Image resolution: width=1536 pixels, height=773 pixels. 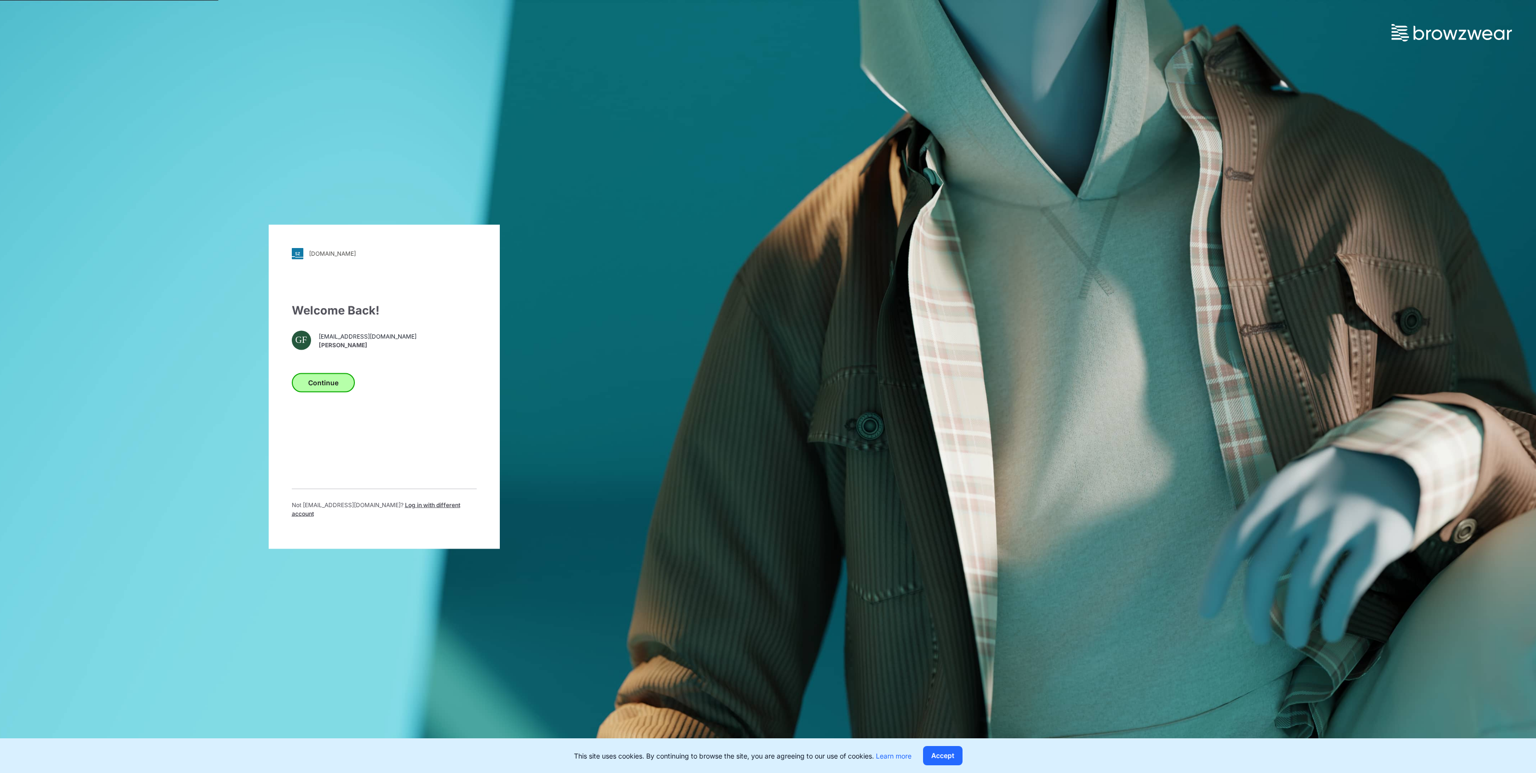 What do you see at coordinates (298, 253) in the screenshot?
I see `img: svg+xml;base64,PHN2ZyB3aWR0aD0iMjgiIGhlaWdodD0iMjgiIHZpZXdCb3g9IjAgMCAyOCAyOCIgZmlsbD0ibm9uZSIgeG...` at bounding box center [298, 253].